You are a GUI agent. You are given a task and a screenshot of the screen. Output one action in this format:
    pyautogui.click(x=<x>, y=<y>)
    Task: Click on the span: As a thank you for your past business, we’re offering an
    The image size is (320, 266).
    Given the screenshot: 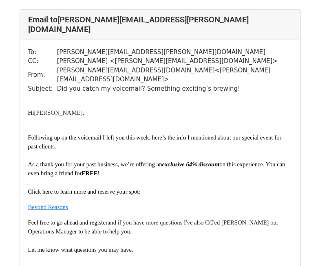 What is the action you would take?
    pyautogui.click(x=95, y=164)
    